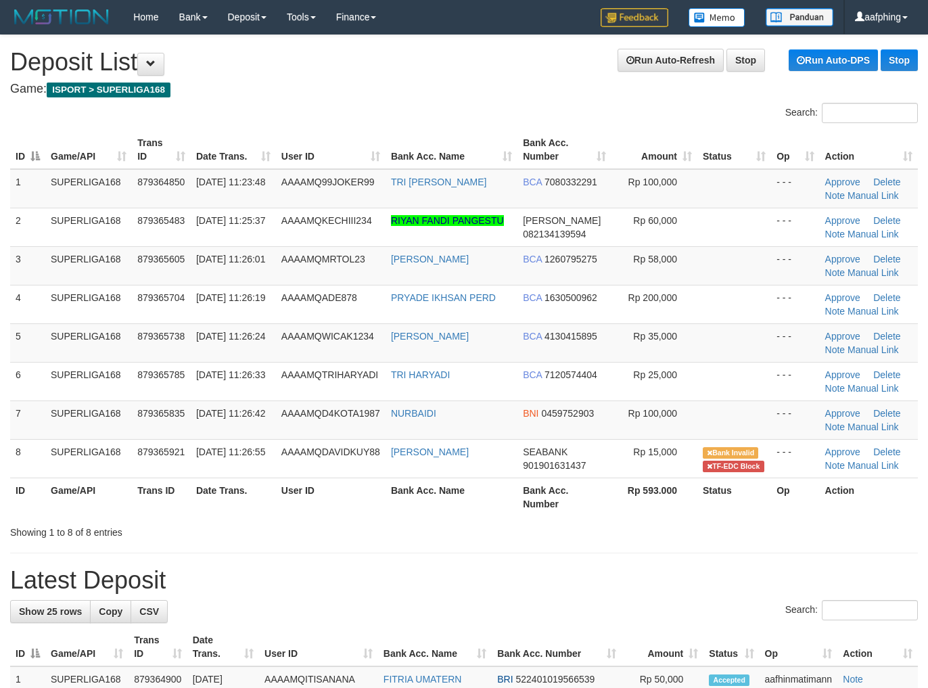 This screenshot has width=928, height=688. What do you see at coordinates (654, 496) in the screenshot?
I see `th: Rp 593.000` at bounding box center [654, 496].